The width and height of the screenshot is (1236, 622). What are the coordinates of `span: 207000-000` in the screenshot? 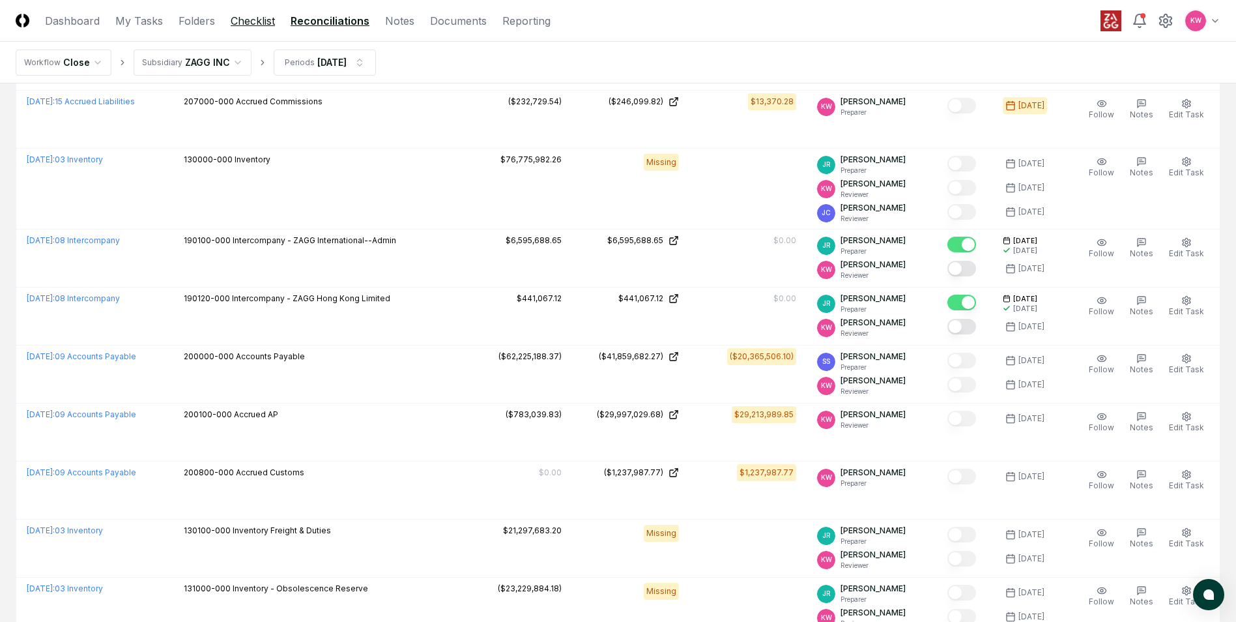 It's located at (209, 101).